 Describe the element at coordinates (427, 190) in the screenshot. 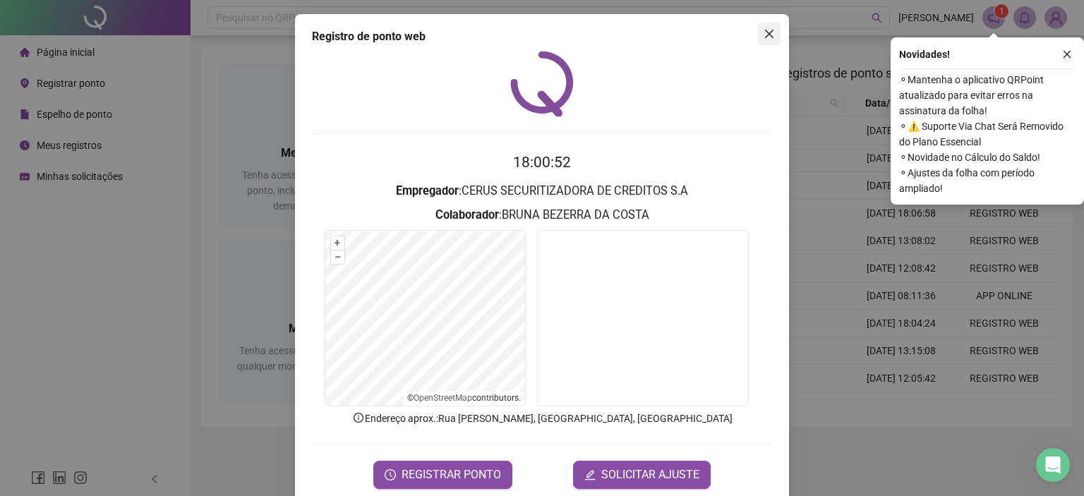

I see `strong: Empregador` at that location.